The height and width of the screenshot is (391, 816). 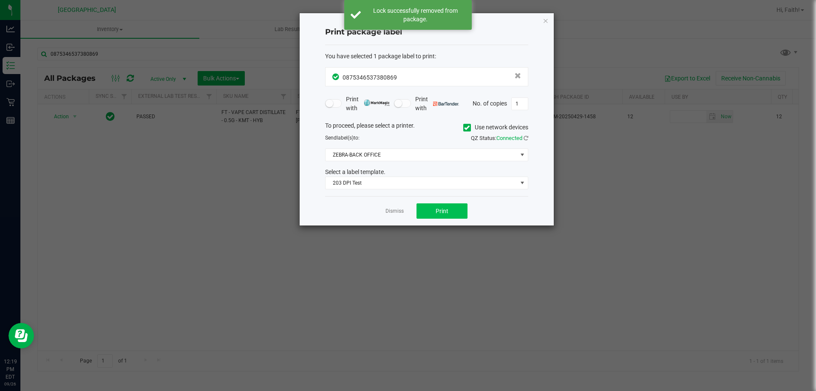 I want to click on span: ZEBRA-BACK OFFICE, so click(x=421, y=155).